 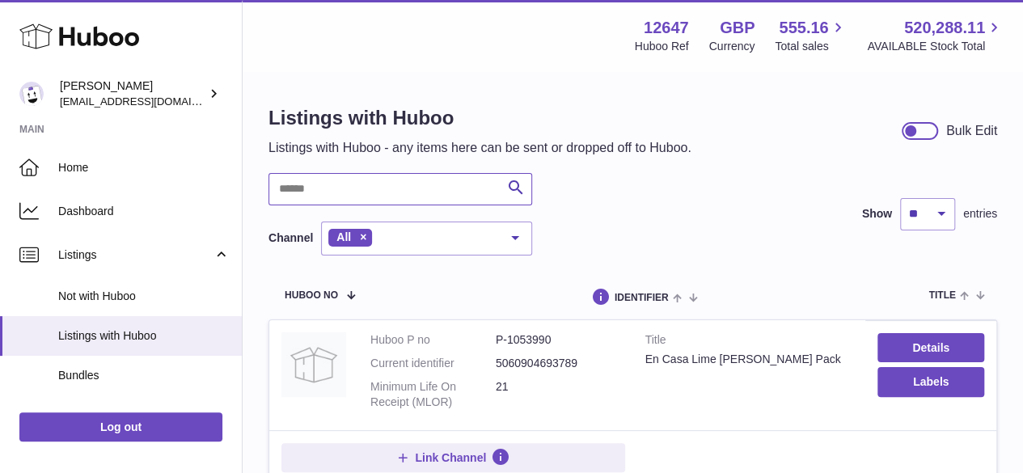 What do you see at coordinates (811, 46) in the screenshot?
I see `span: Total sales` at bounding box center [811, 46].